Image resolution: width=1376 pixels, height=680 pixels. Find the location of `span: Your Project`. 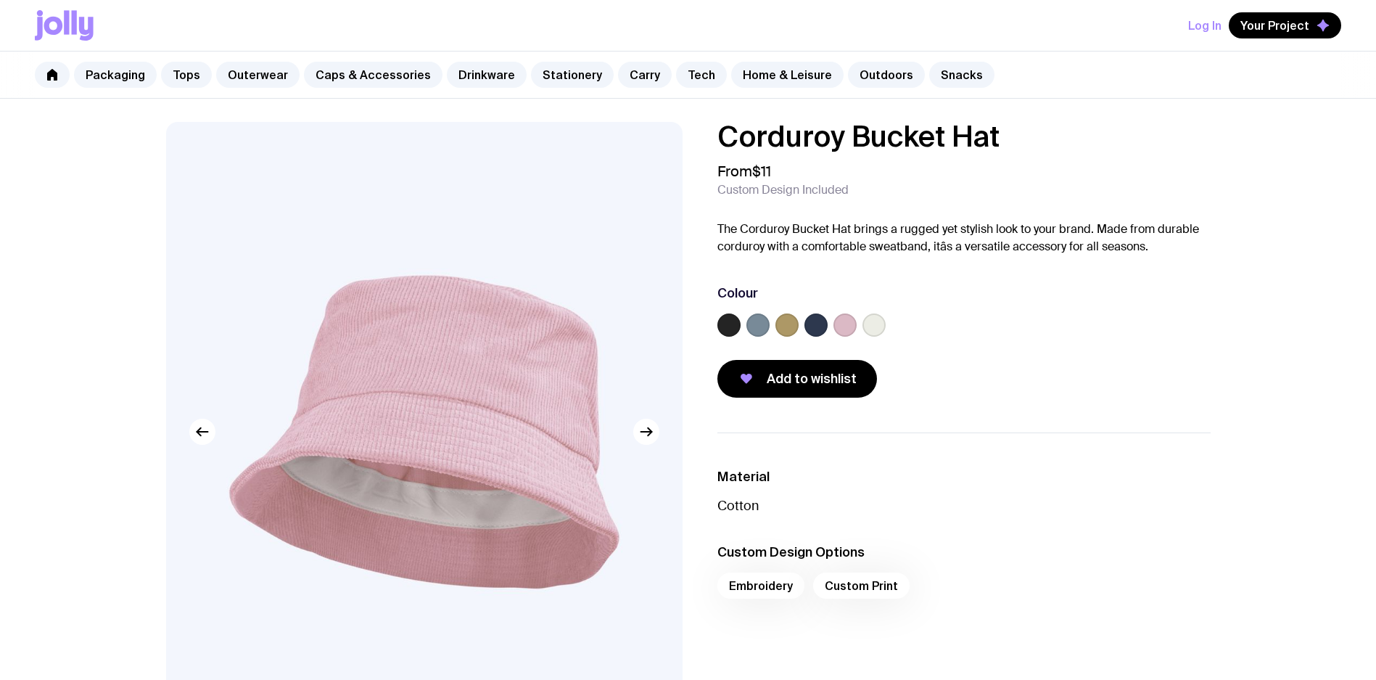

span: Your Project is located at coordinates (1275, 25).